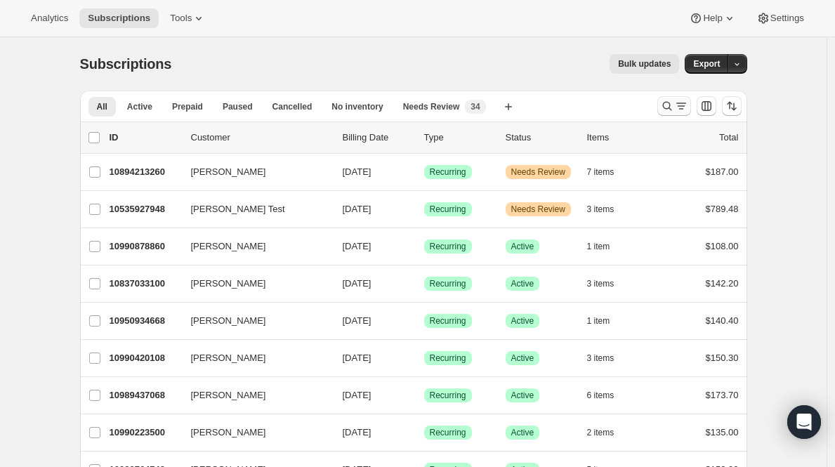 The height and width of the screenshot is (467, 835). Describe the element at coordinates (459, 138) in the screenshot. I see `div: Type` at that location.